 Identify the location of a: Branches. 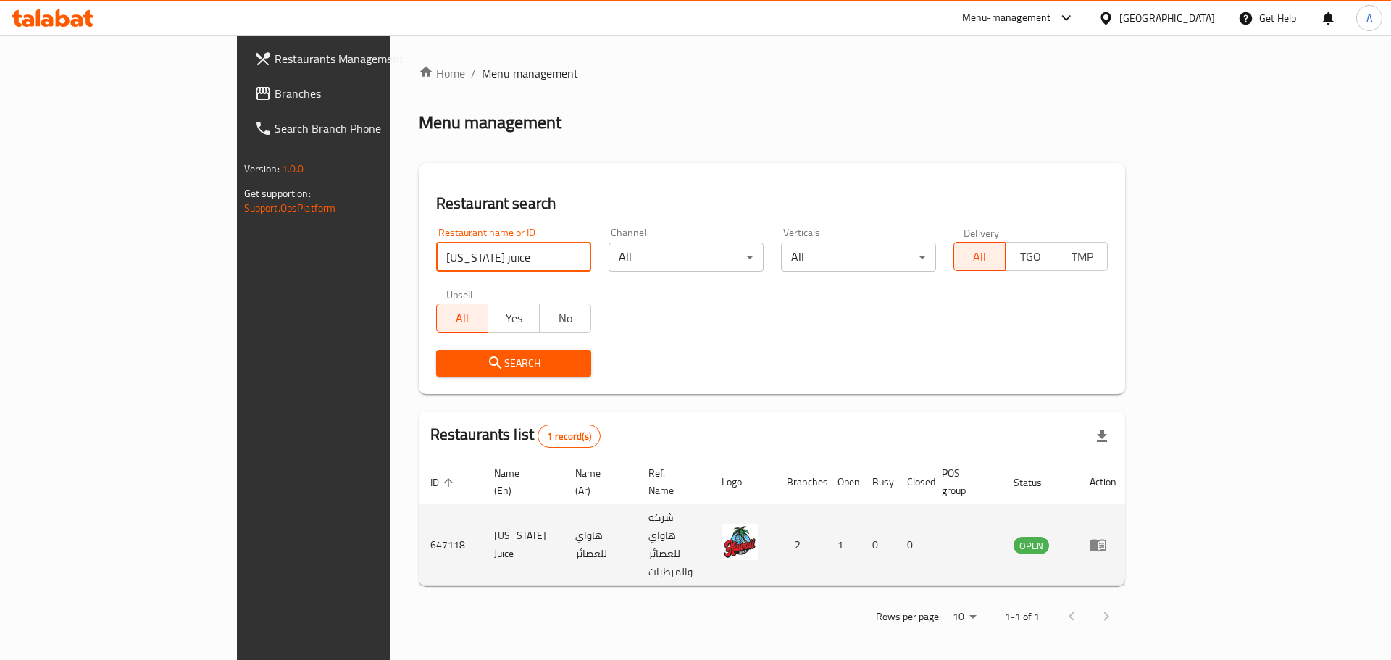
(356, 93).